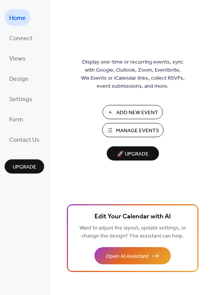 This screenshot has height=295, width=215. Describe the element at coordinates (133, 153) in the screenshot. I see `button: 🚀 Upgrade` at that location.